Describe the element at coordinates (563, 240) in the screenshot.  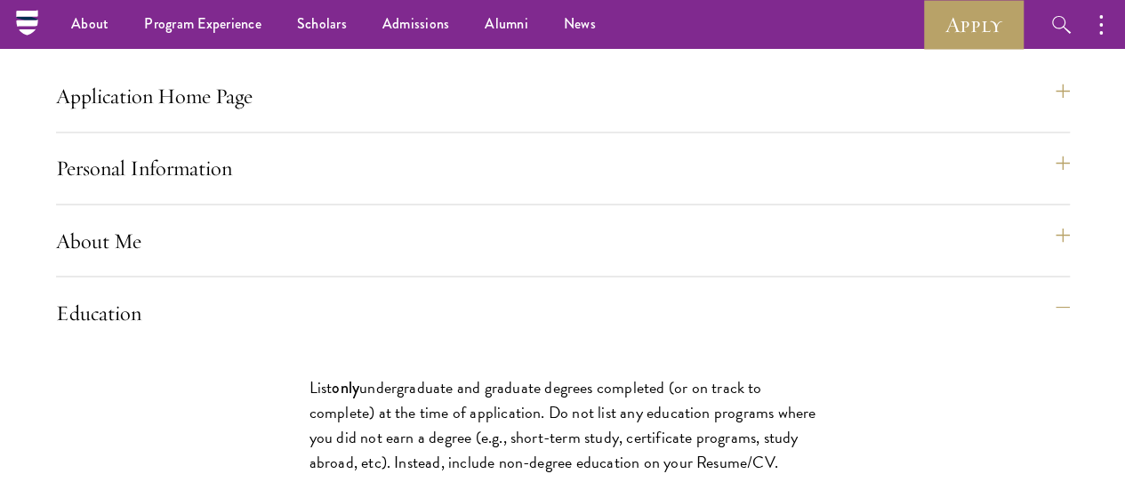
I see `button: About Me` at that location.